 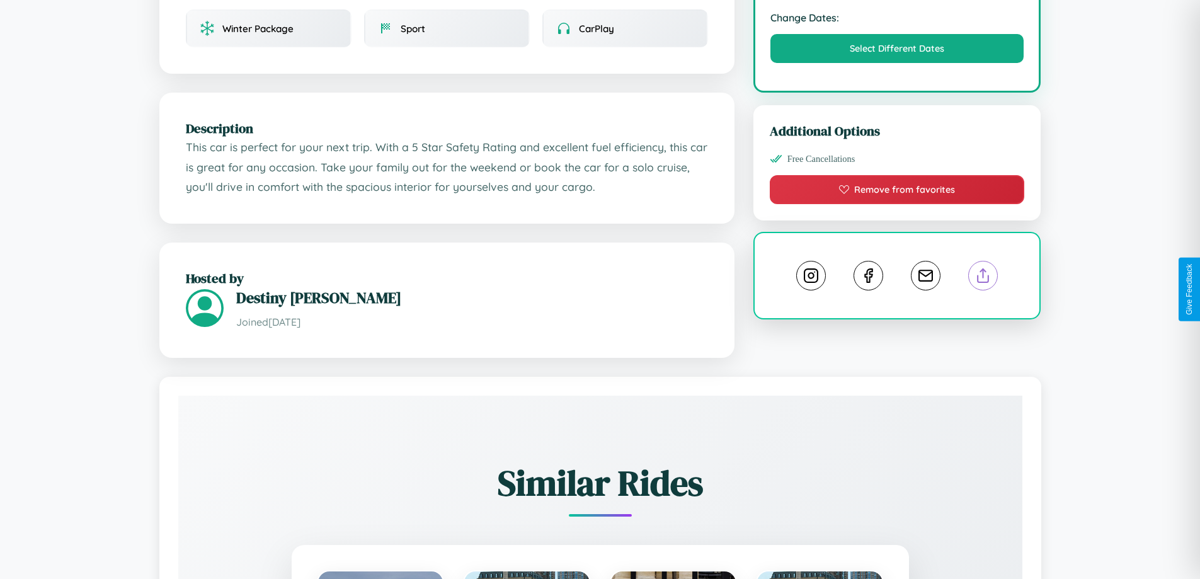 What do you see at coordinates (596, 28) in the screenshot?
I see `span: CarPlay` at bounding box center [596, 28].